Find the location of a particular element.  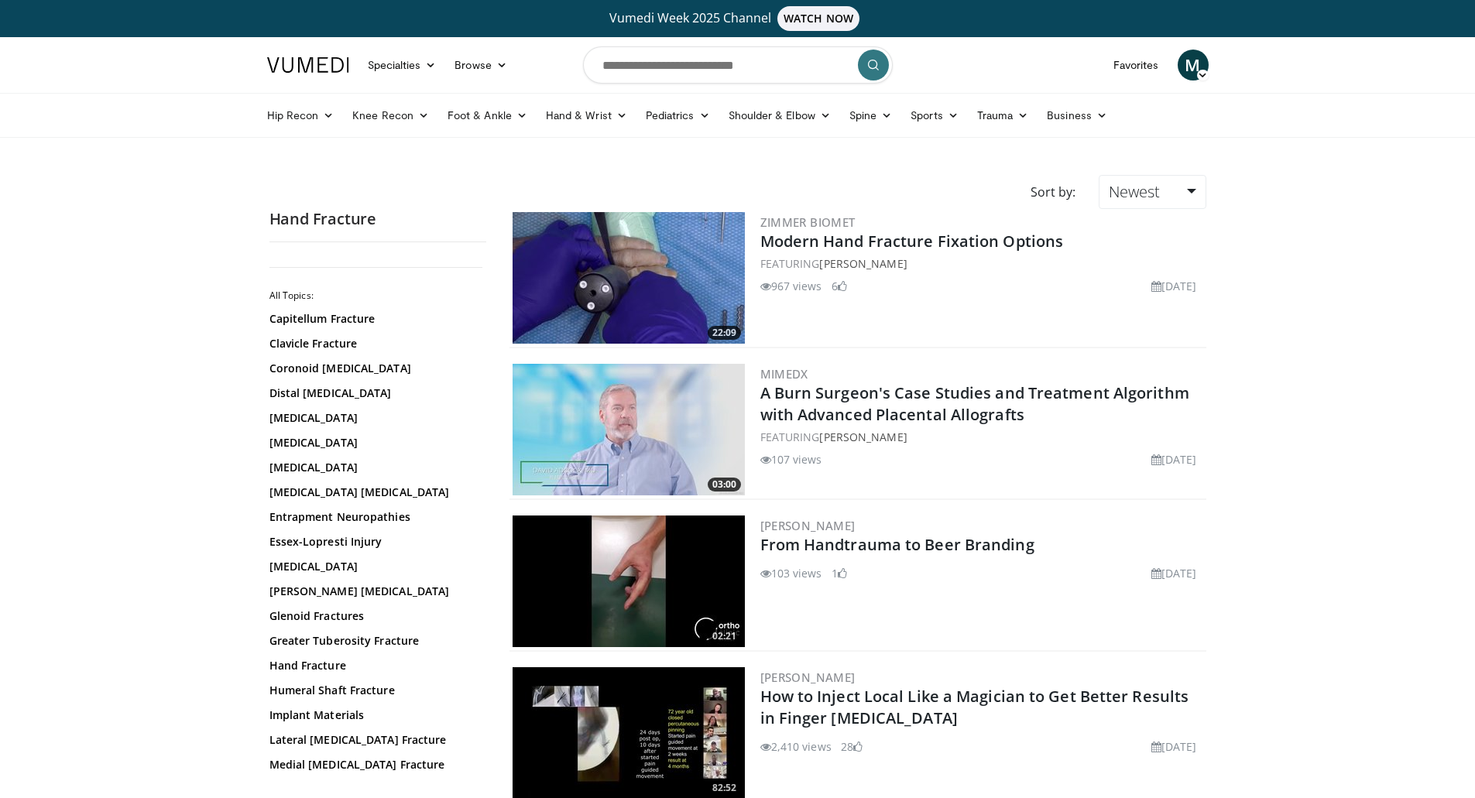

div: Sort by: is located at coordinates (1053, 192).